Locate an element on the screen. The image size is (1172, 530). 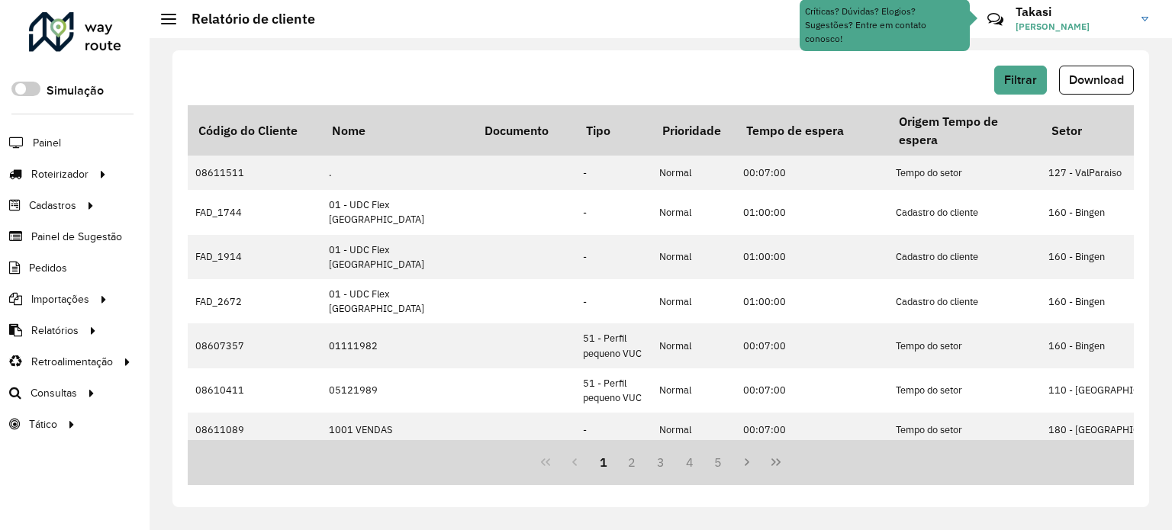
span: Importações is located at coordinates (60, 299).